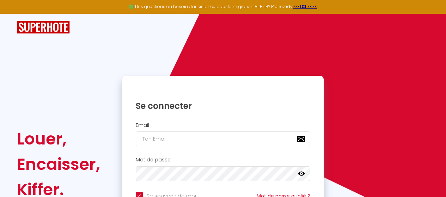  Describe the element at coordinates (305, 6) in the screenshot. I see `strong: >>> ICI <<<<` at that location.